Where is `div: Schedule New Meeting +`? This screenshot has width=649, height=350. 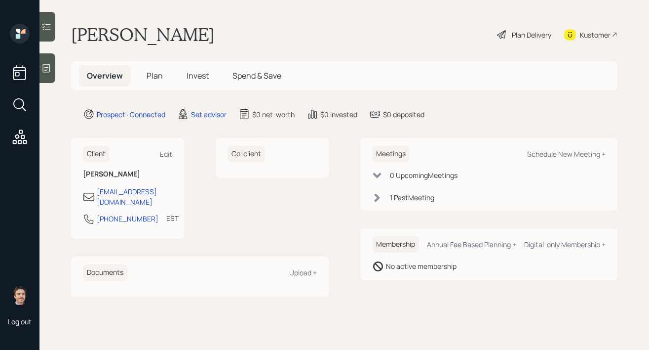 div: Schedule New Meeting + is located at coordinates (566, 154).